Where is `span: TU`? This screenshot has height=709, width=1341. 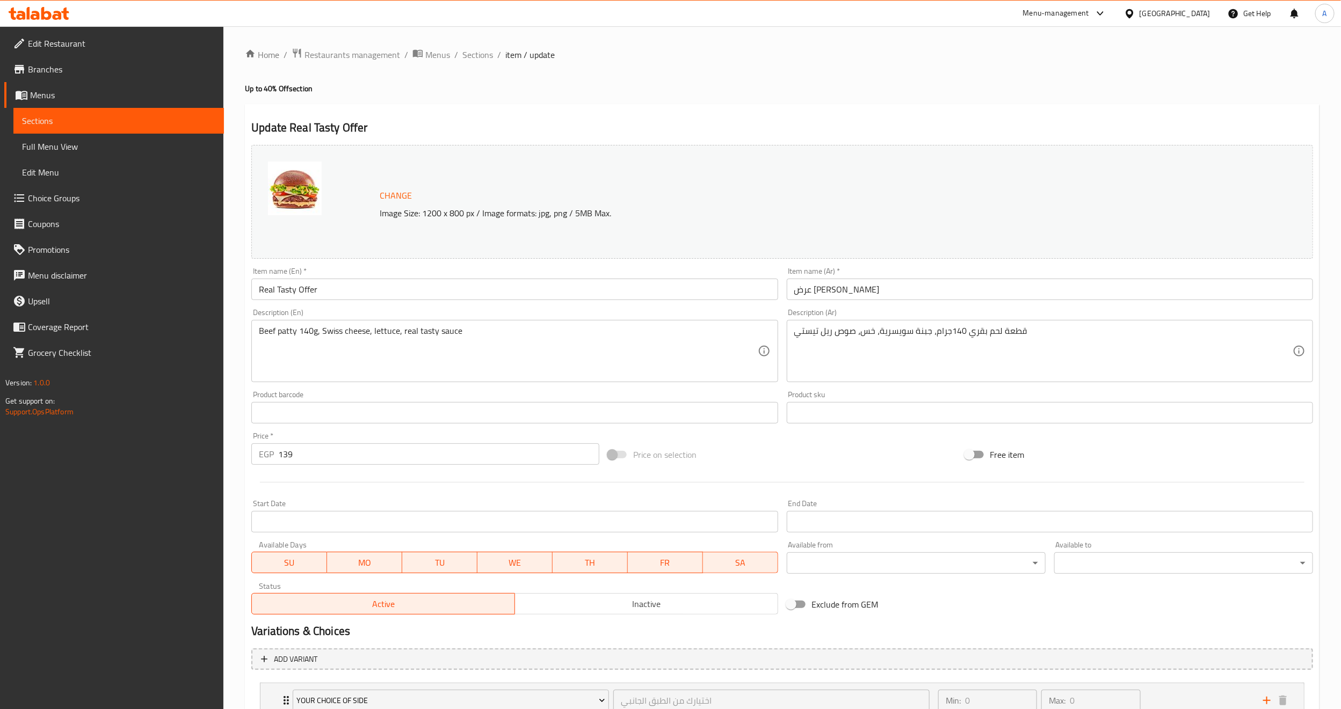 span: TU is located at coordinates (440, 563).